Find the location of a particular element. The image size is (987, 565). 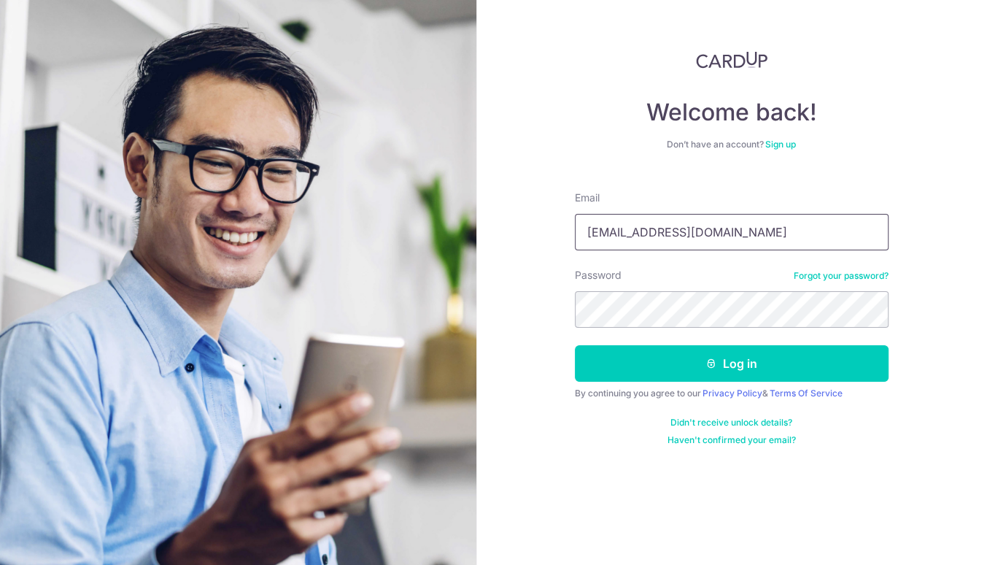

a: Sign up is located at coordinates (781, 144).